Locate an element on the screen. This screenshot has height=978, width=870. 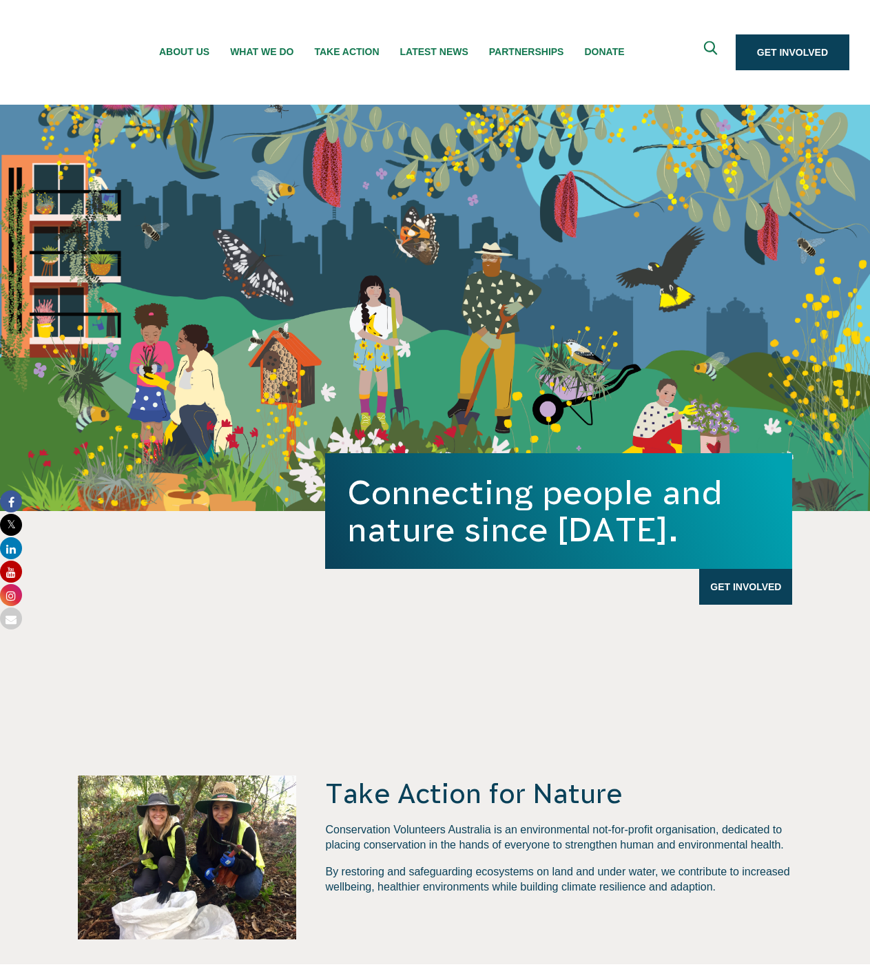
span: About Us is located at coordinates (184, 52).